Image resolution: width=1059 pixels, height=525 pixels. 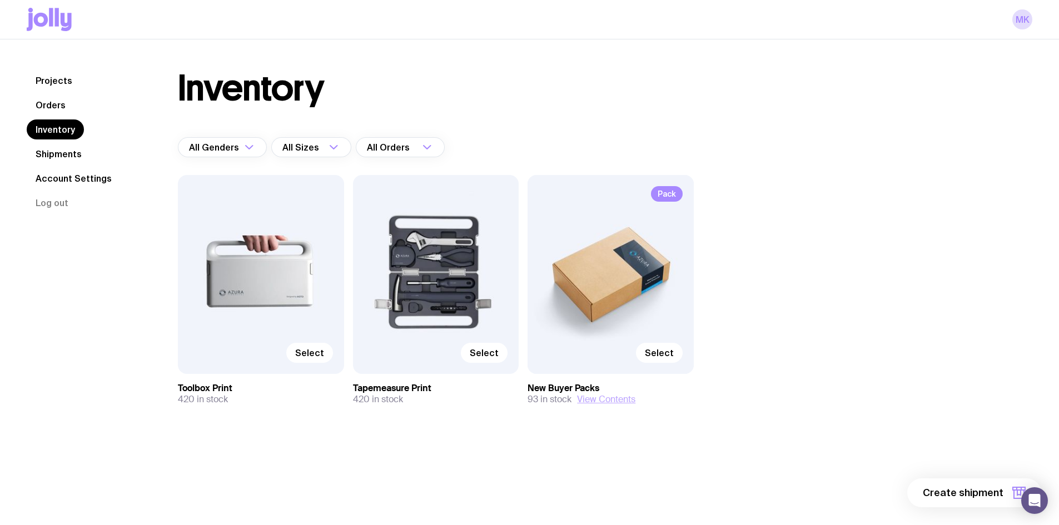 What do you see at coordinates (606, 400) in the screenshot?
I see `button: View Contents` at bounding box center [606, 400].